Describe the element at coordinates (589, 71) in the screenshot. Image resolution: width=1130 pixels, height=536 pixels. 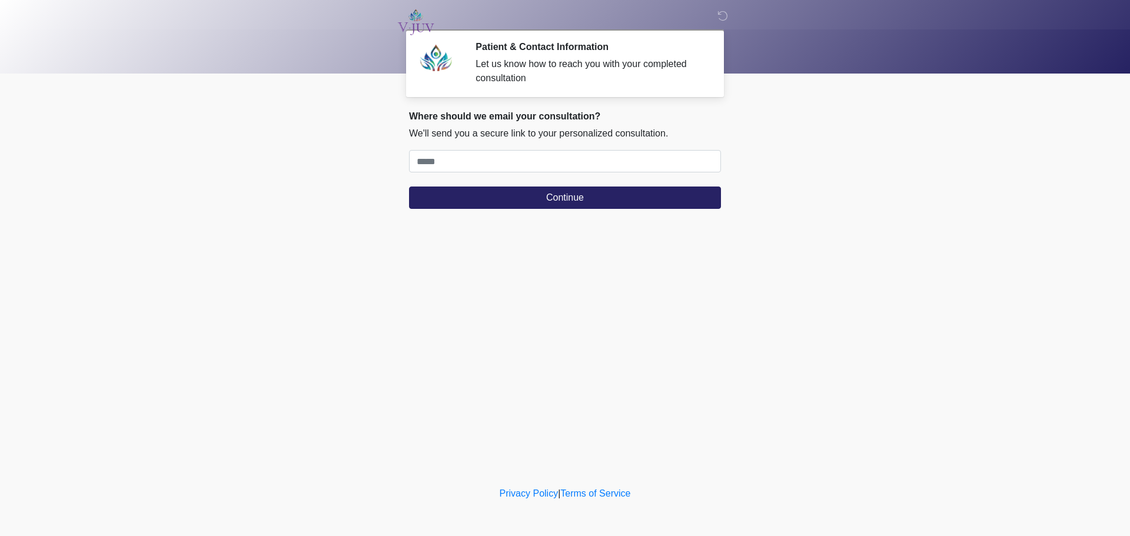
I see `div: Let us know how to reach you with your completed consultation` at that location.